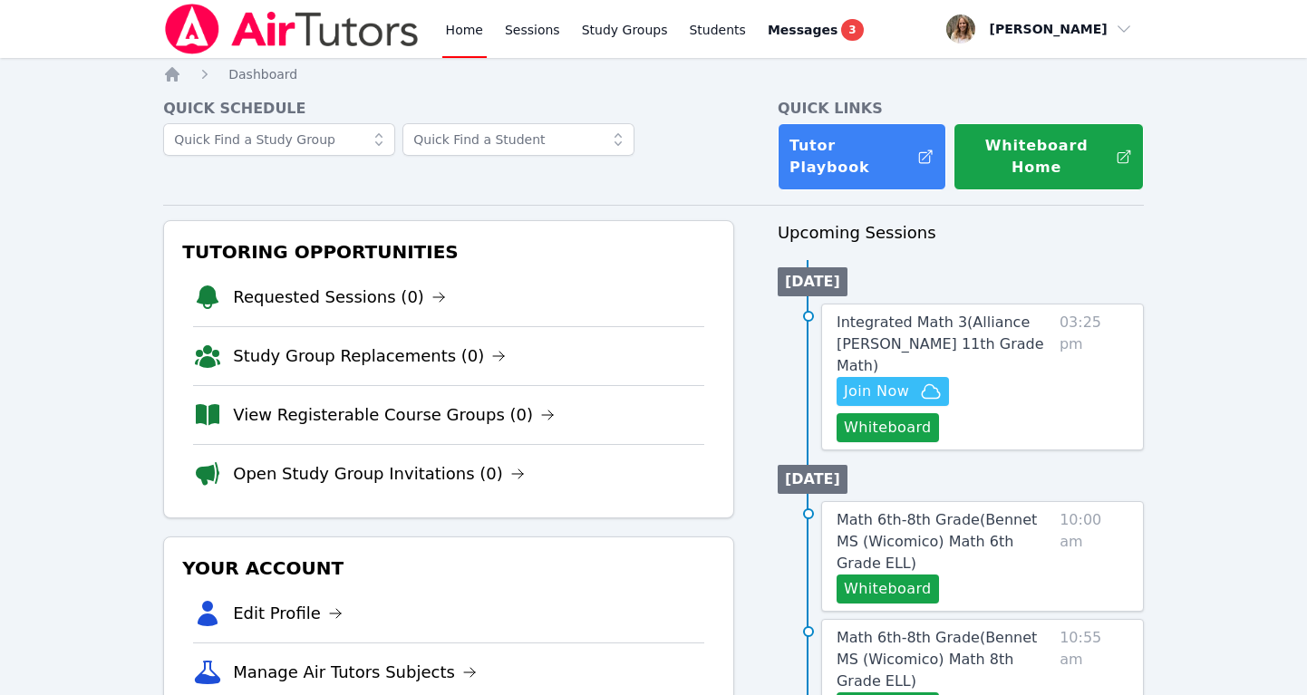 The height and width of the screenshot is (695, 1307). What do you see at coordinates (937, 659) in the screenshot?
I see `span: Math 6th-8th Grade ( Bennet MS (Wicomico) Math 8th Grade ELL )` at bounding box center [937, 659].